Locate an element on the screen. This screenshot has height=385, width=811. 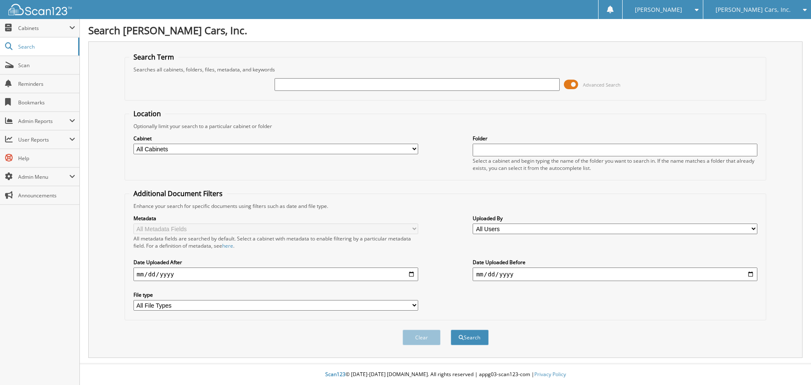
label: Uploaded By is located at coordinates (615, 218).